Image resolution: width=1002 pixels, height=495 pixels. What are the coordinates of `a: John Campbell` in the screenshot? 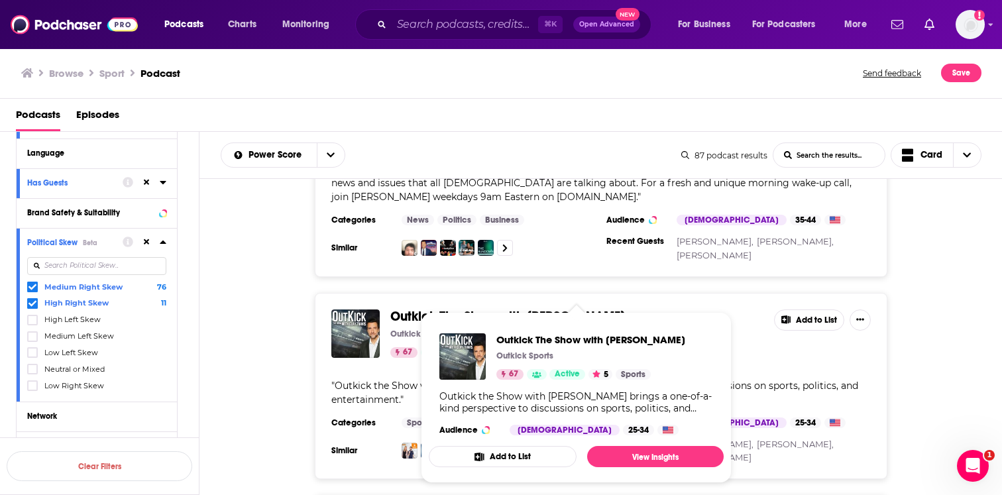 It's located at (409, 248).